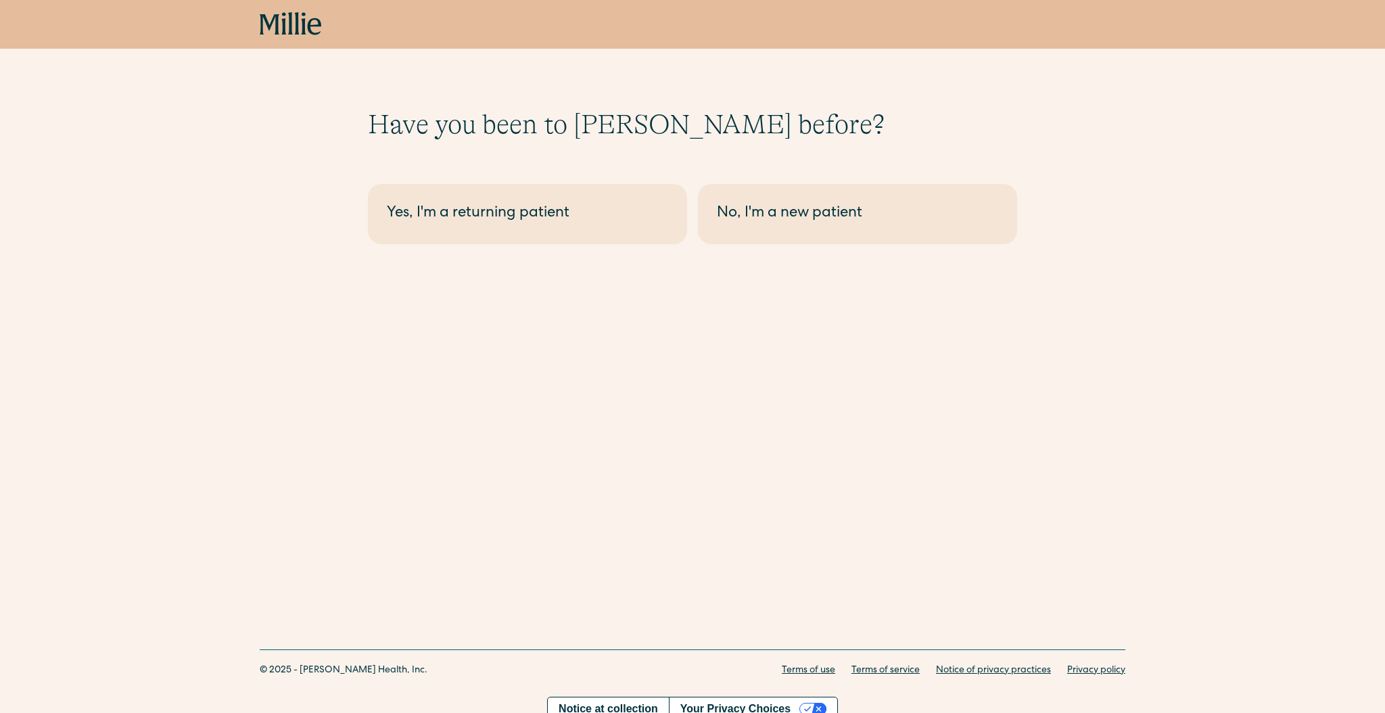 This screenshot has height=713, width=1385. I want to click on div: No, I'm a new patient, so click(858, 214).